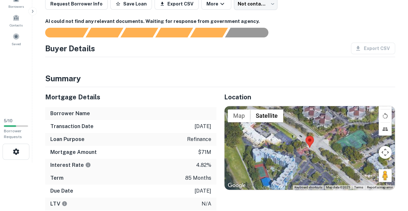 This screenshot has width=408, height=211. What do you see at coordinates (71, 165) in the screenshot?
I see `h6: Interest Rate` at bounding box center [71, 165].